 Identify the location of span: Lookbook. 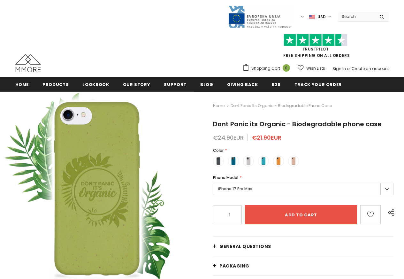
(95, 84).